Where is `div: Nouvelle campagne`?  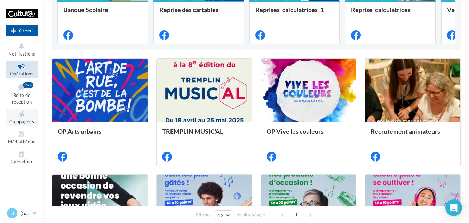 div: Nouvelle campagne is located at coordinates (22, 31).